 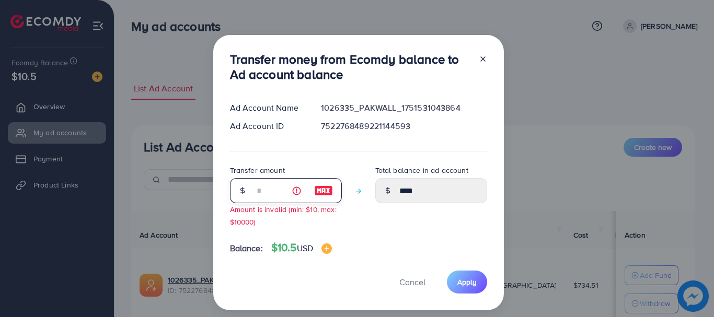 What do you see at coordinates (283, 215) in the screenshot?
I see `small: Amount is invalid (min: $10, max: $10000)` at bounding box center [283, 215].